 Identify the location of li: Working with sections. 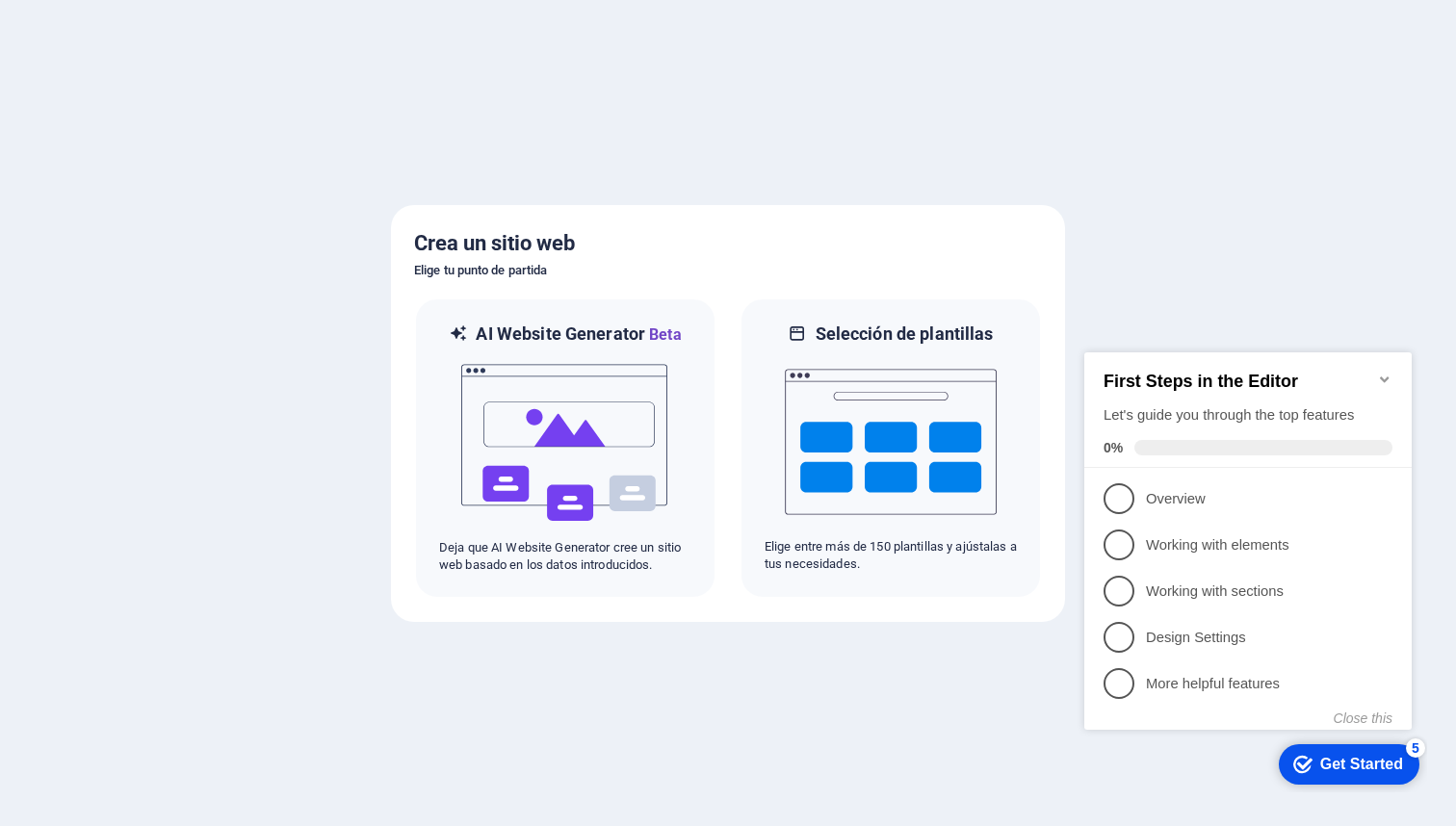
(172, 266).